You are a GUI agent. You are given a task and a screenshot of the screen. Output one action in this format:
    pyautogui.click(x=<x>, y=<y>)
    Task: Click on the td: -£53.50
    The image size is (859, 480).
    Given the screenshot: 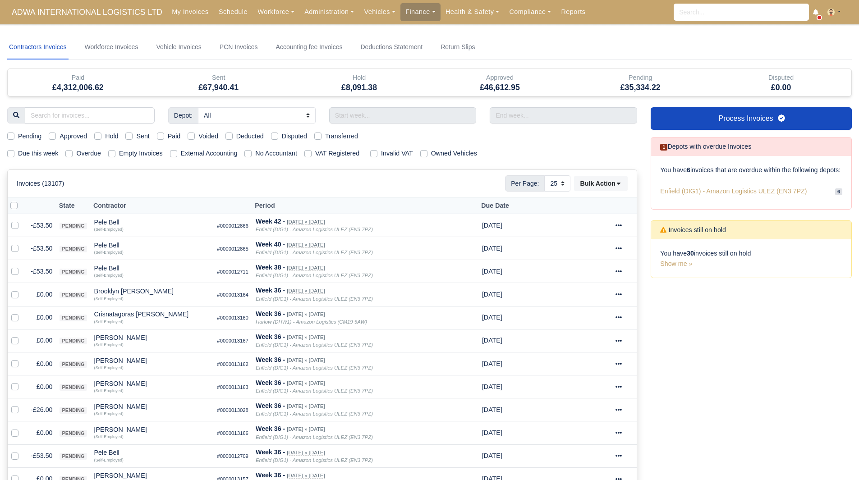 What is the action you would take?
    pyautogui.click(x=41, y=225)
    